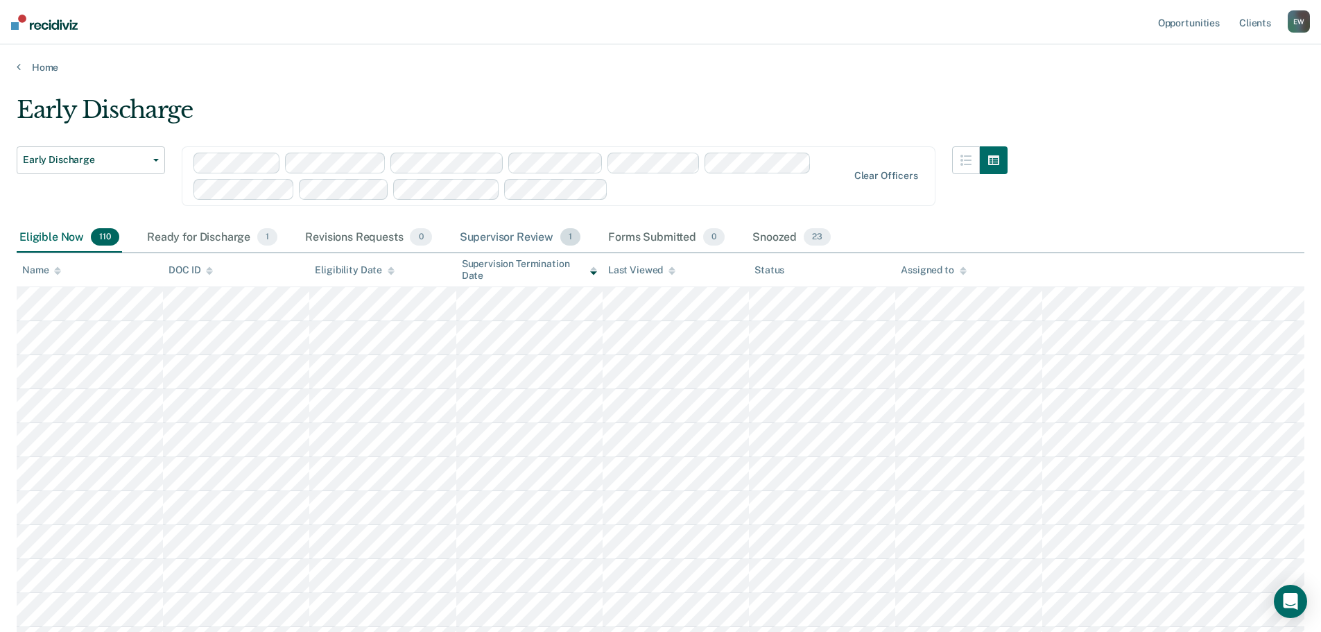 The height and width of the screenshot is (632, 1321). What do you see at coordinates (1299, 22) in the screenshot?
I see `button: EW` at bounding box center [1299, 22].